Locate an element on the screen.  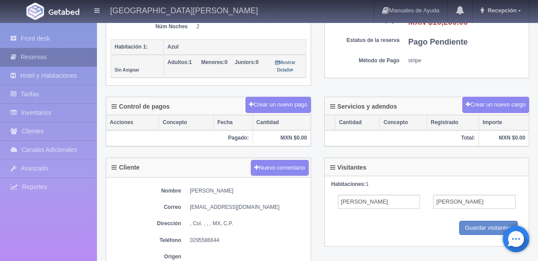
th: Importe is located at coordinates (504, 123).